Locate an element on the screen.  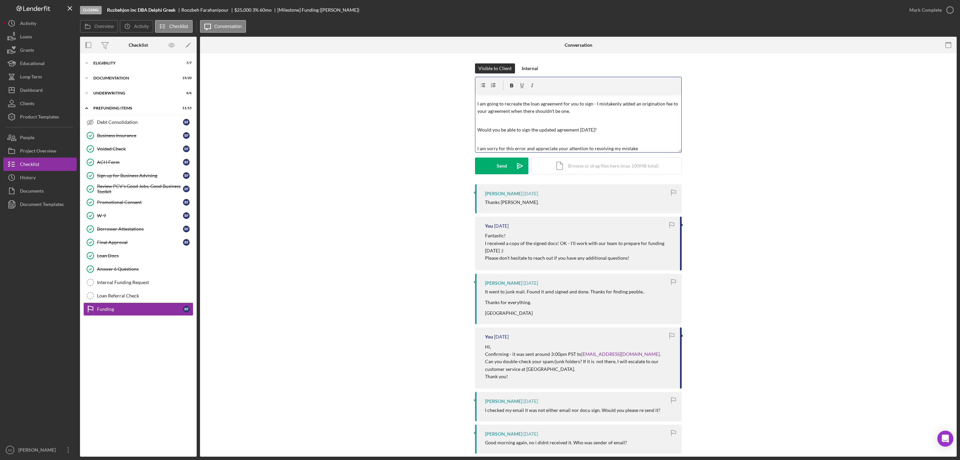
div: Sign up for Business Advising is located at coordinates (140, 175).